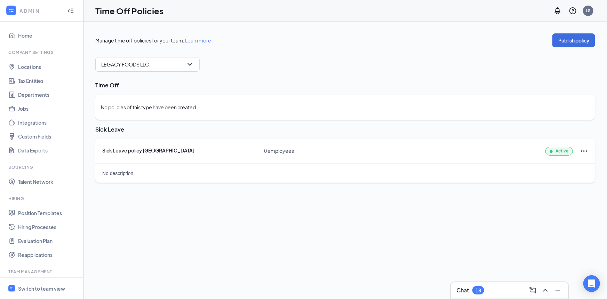 This screenshot has width=607, height=299. Describe the element at coordinates (545, 290) in the screenshot. I see `button: ChevronUp` at that location.